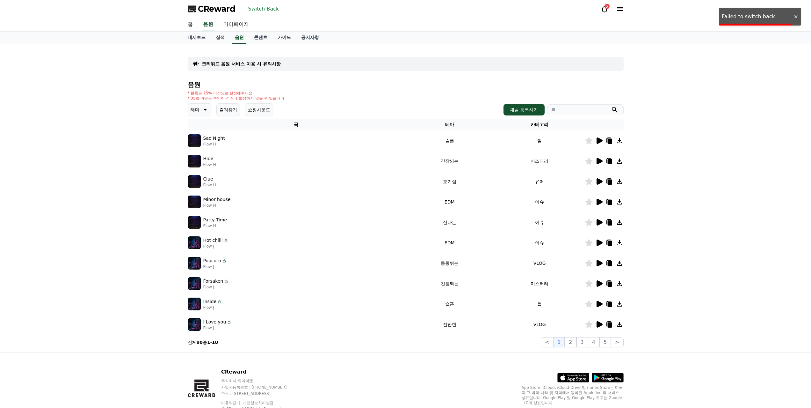 The image size is (811, 408). Describe the element at coordinates (215, 220) in the screenshot. I see `p: Party Time` at that location.